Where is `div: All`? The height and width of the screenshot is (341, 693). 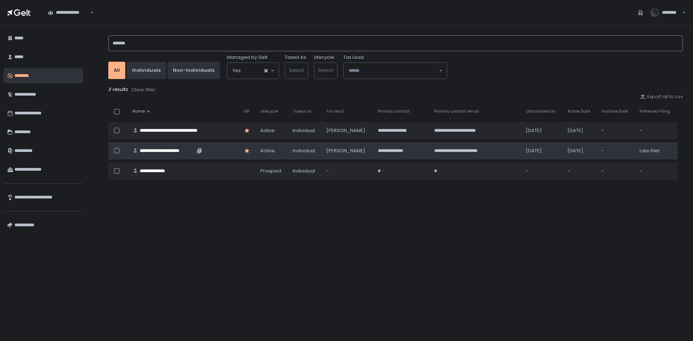
div: All is located at coordinates (117, 70).